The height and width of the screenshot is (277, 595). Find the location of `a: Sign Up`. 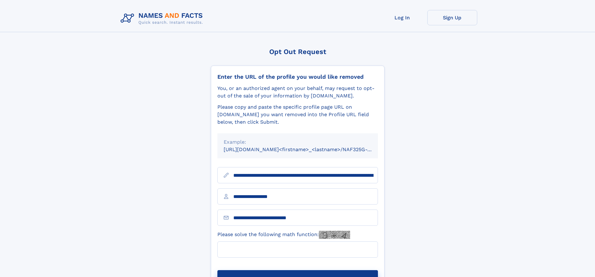

a: Sign Up is located at coordinates (453, 18).